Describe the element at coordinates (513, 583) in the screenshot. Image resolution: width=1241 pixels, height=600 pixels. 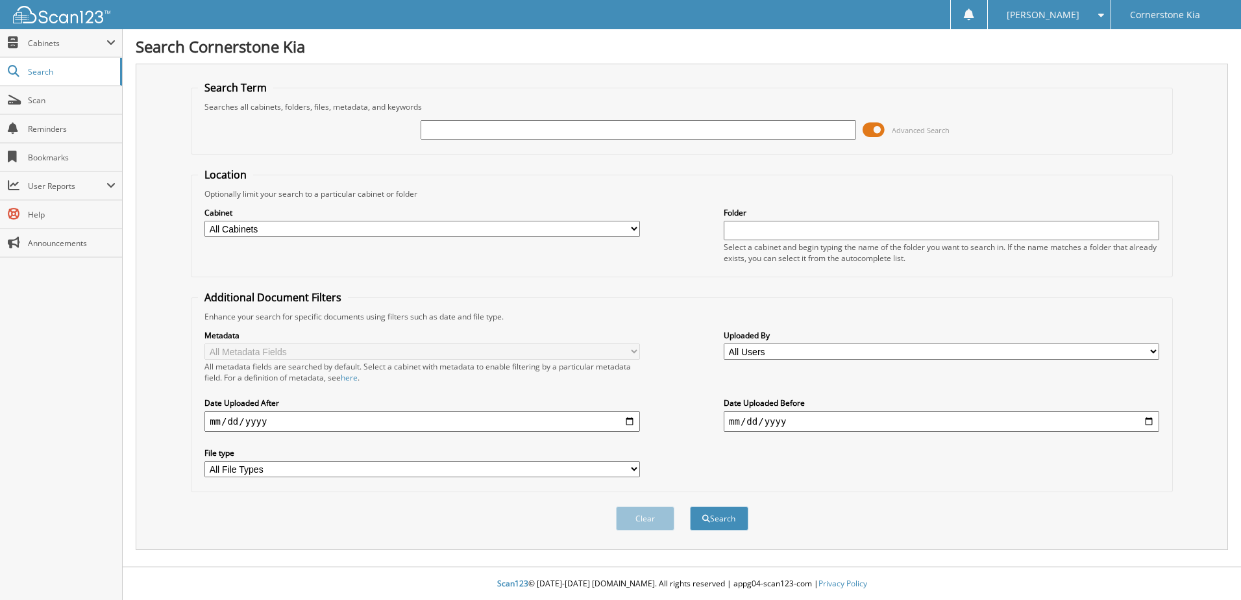
I see `span: Scan123` at that location.